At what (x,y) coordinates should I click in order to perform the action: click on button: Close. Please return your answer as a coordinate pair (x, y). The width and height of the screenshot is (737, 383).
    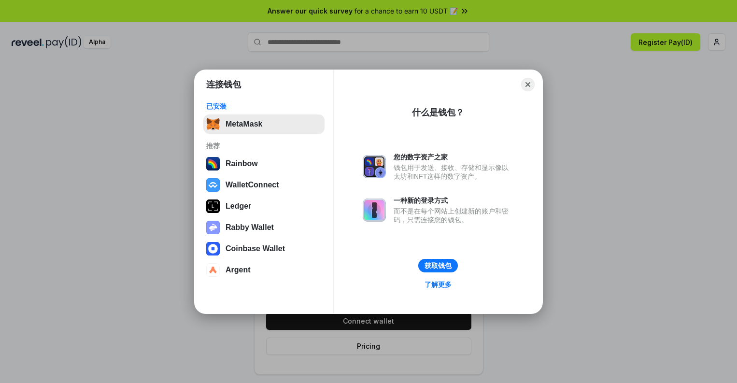
    Looking at the image, I should click on (528, 84).